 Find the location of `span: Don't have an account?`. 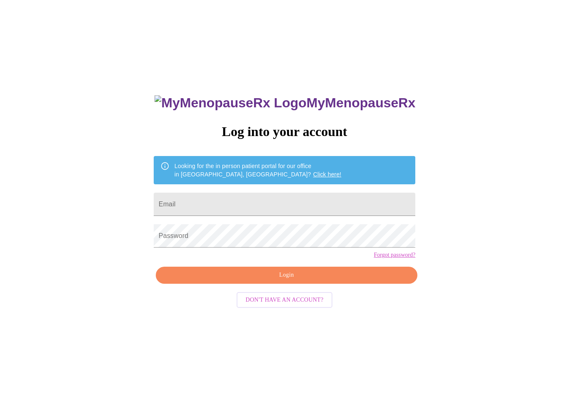

span: Don't have an account? is located at coordinates (284, 300).